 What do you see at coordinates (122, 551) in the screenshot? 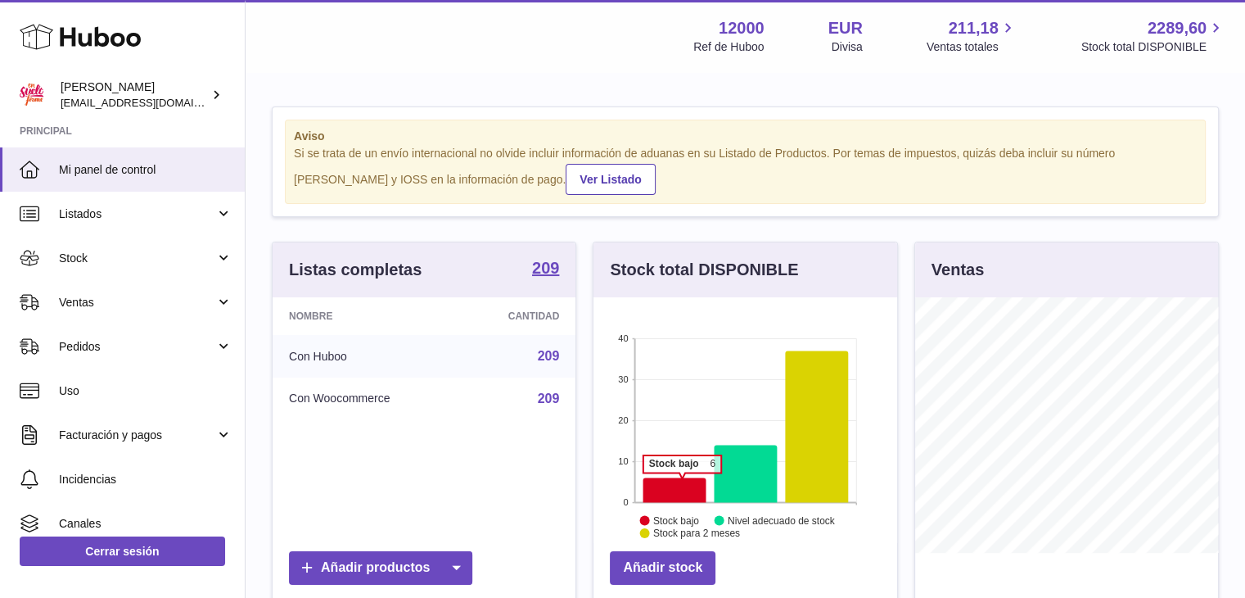
I see `a: Cerrar sesión` at bounding box center [122, 551].